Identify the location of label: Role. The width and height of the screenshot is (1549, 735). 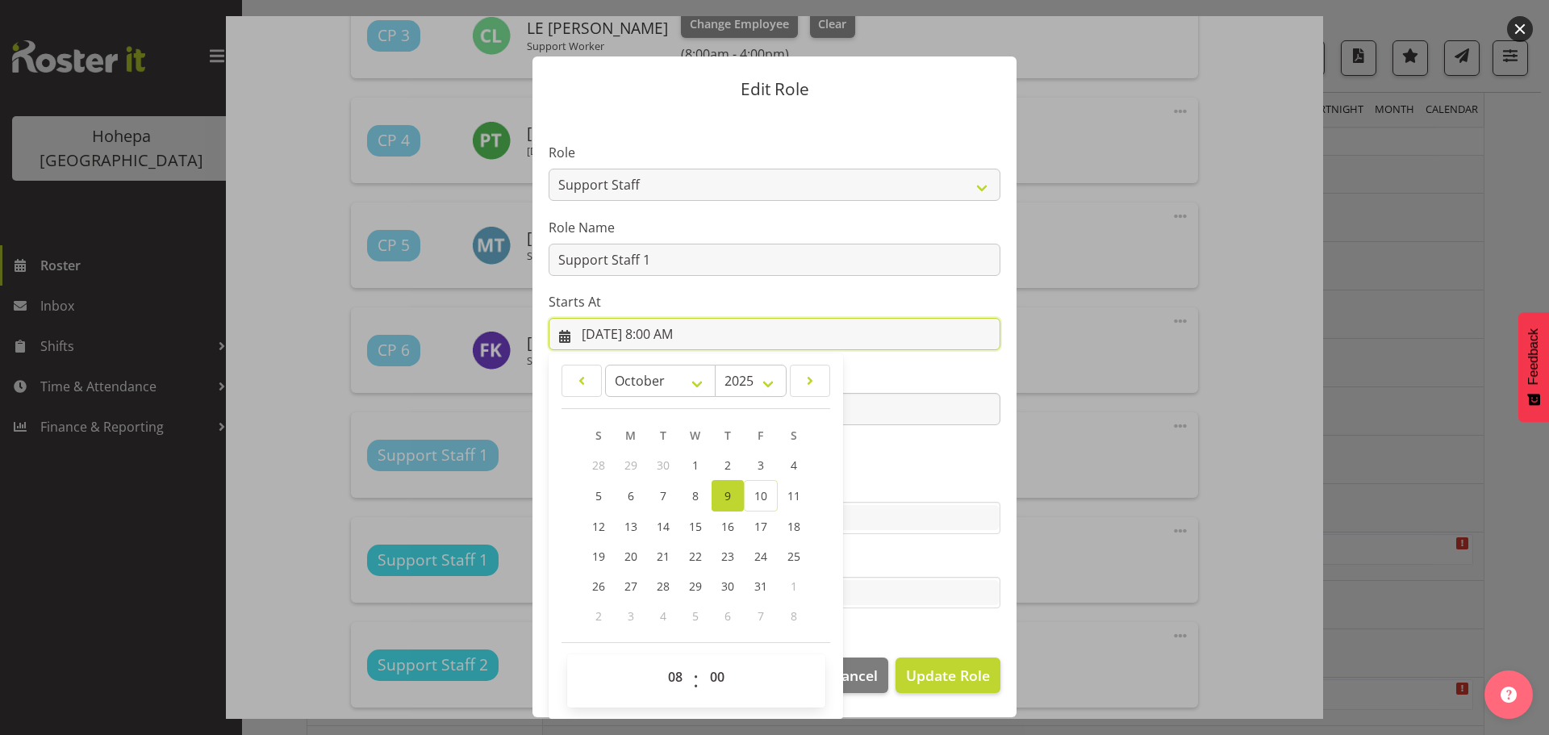
(774, 152).